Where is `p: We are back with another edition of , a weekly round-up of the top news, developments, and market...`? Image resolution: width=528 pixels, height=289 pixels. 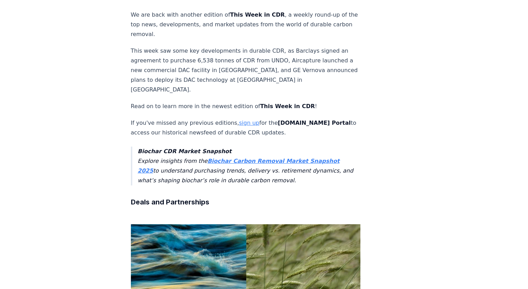 p: We are back with another edition of , a weekly round-up of the top news, developments, and market... is located at coordinates (246, 25).